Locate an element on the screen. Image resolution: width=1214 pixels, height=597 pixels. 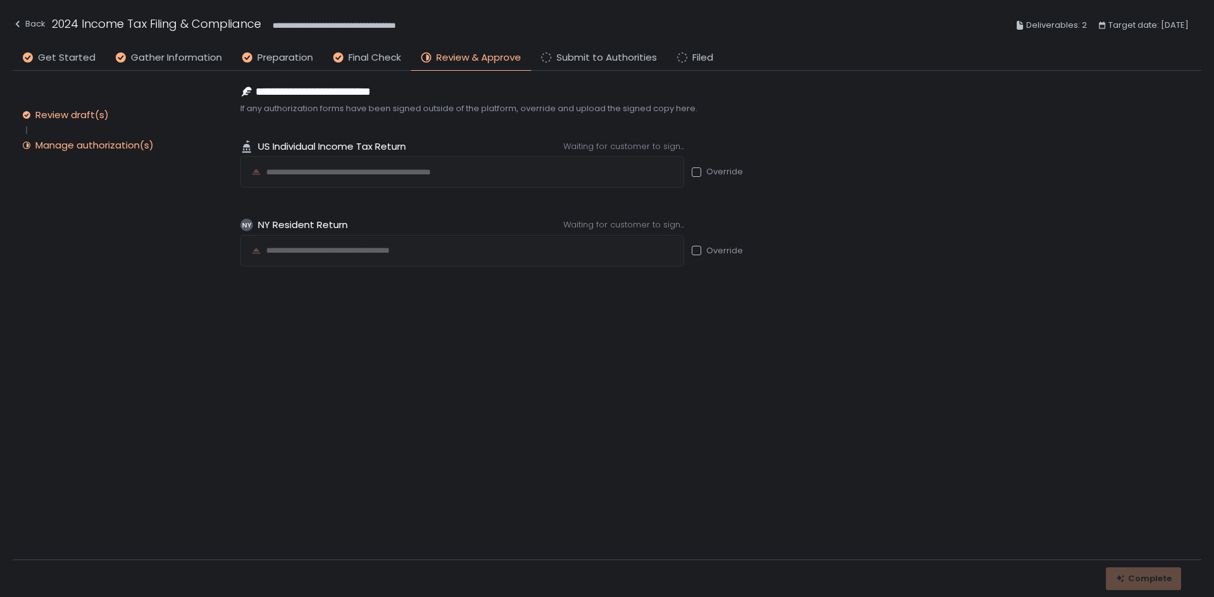
div: Back is located at coordinates (29, 24).